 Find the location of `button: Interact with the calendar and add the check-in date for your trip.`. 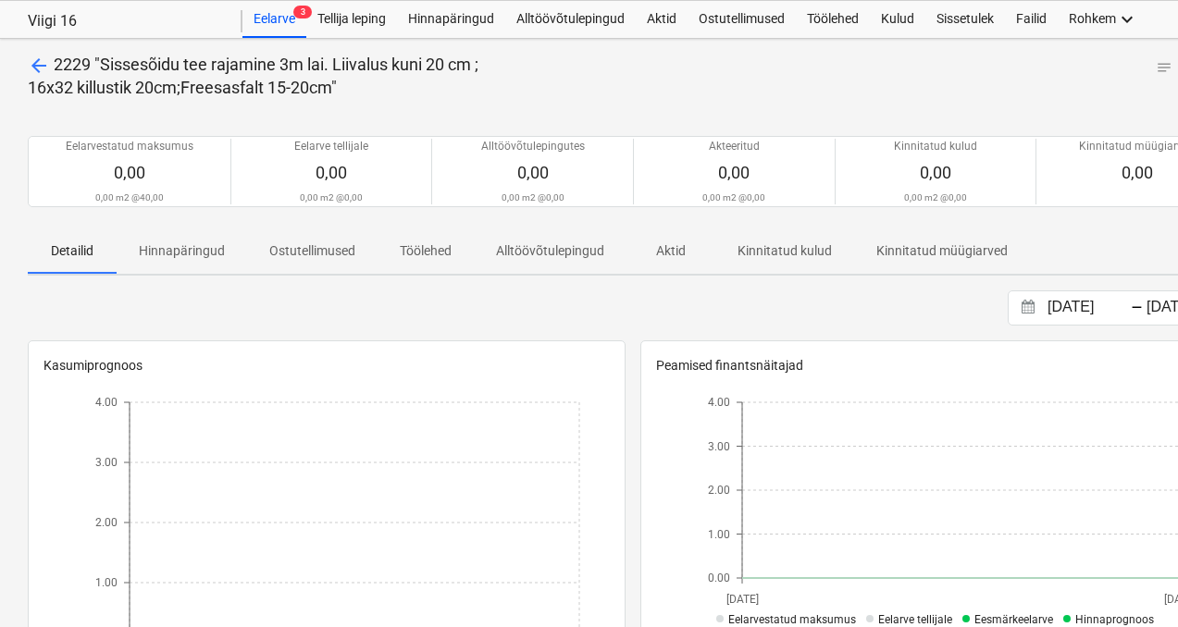

button: Interact with the calendar and add the check-in date for your trip. is located at coordinates (1028, 307).